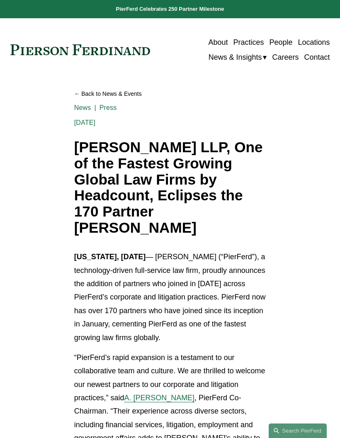  What do you see at coordinates (235, 57) in the screenshot?
I see `span: News & Insights` at bounding box center [235, 57].